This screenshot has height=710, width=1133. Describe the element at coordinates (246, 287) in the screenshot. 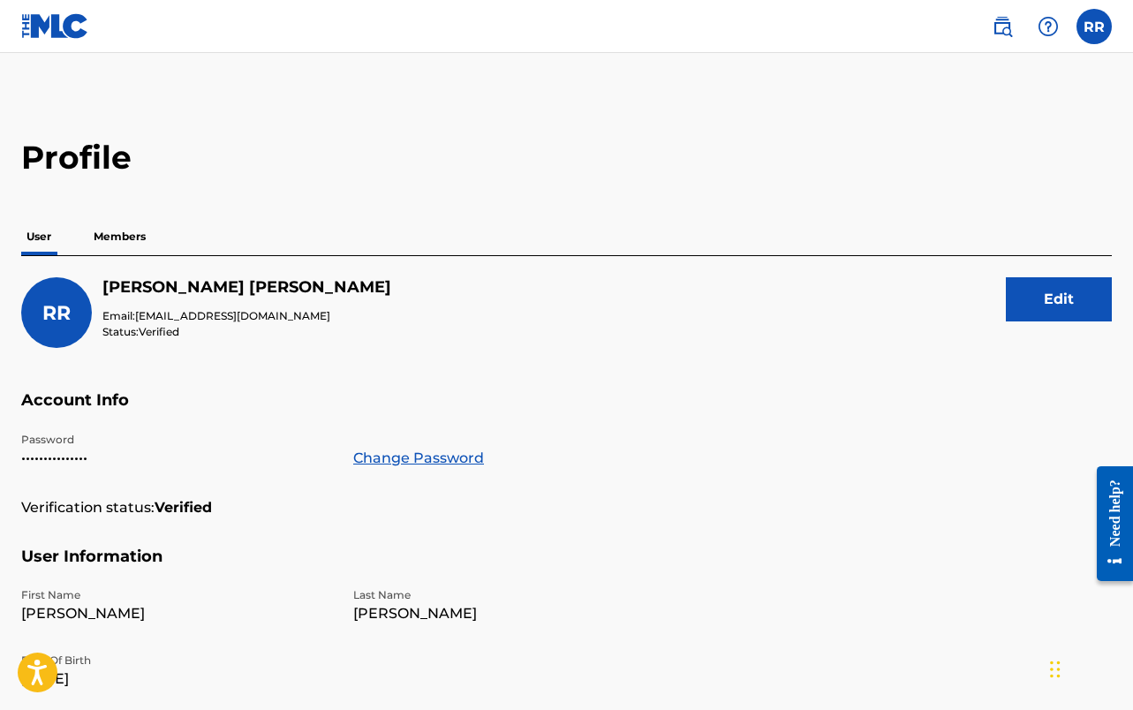

I see `h5: Reggie Robinson` at that location.